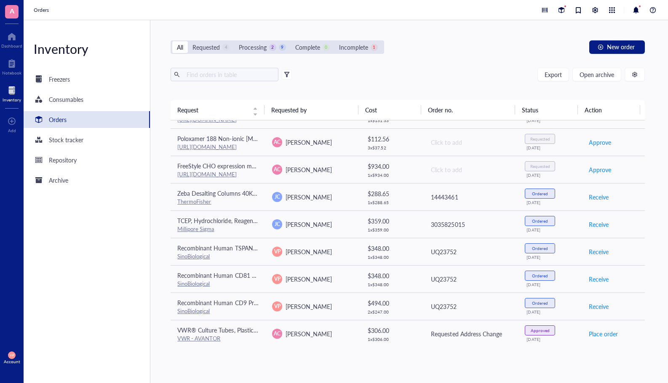 The width and height of the screenshot is (668, 383). Describe the element at coordinates (603, 334) in the screenshot. I see `button: Place order` at that location.